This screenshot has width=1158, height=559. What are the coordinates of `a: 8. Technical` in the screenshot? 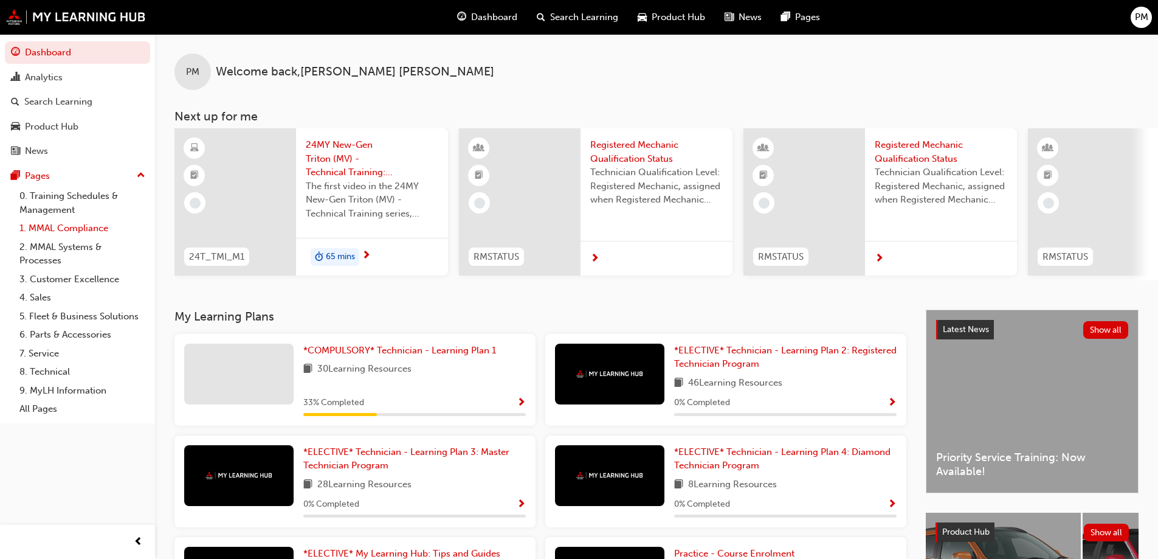 It's located at (82, 371).